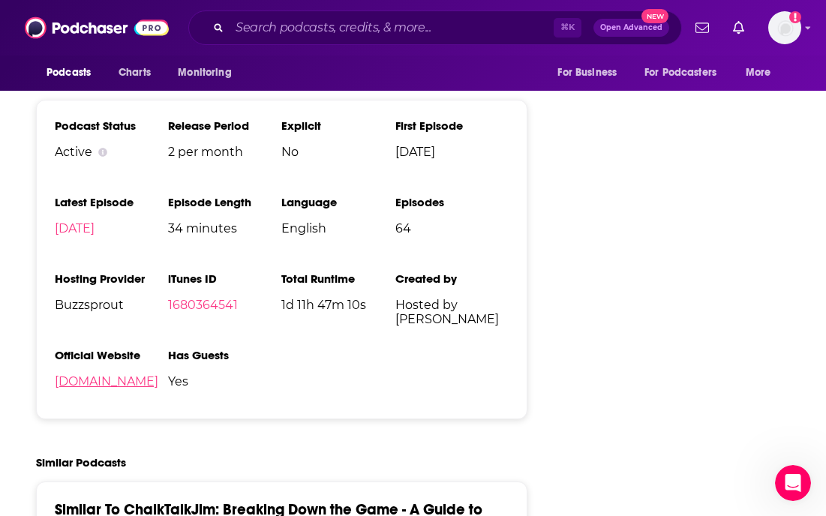 Image resolution: width=826 pixels, height=516 pixels. I want to click on span: Yes, so click(224, 381).